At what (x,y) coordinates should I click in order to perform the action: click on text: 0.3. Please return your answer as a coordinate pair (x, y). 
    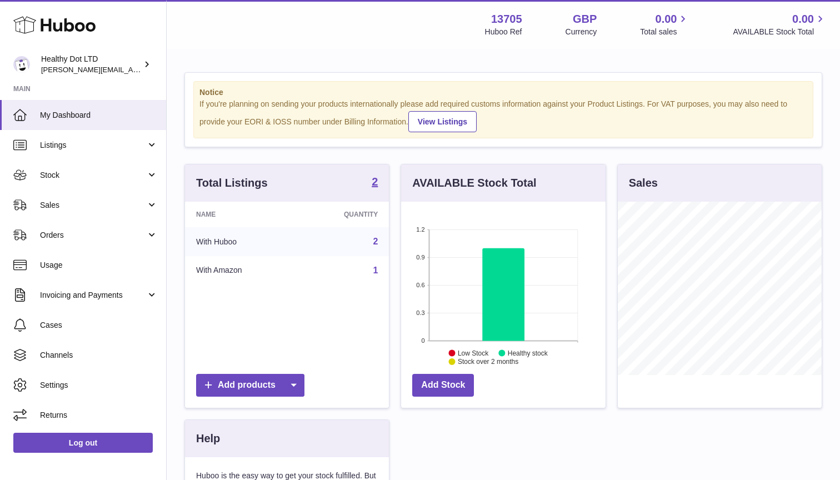
    Looking at the image, I should click on (421, 313).